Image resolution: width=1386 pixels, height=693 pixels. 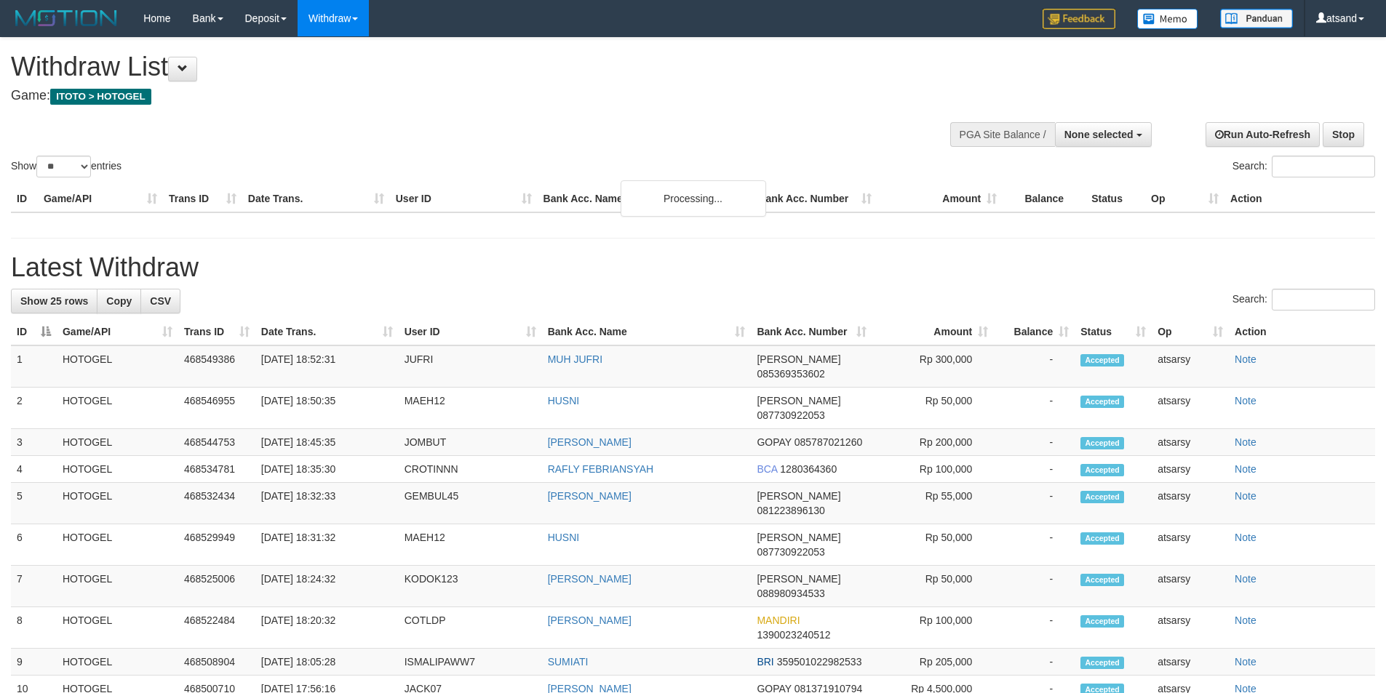 I want to click on a: RAFLY FEBRIANSYAH, so click(x=600, y=469).